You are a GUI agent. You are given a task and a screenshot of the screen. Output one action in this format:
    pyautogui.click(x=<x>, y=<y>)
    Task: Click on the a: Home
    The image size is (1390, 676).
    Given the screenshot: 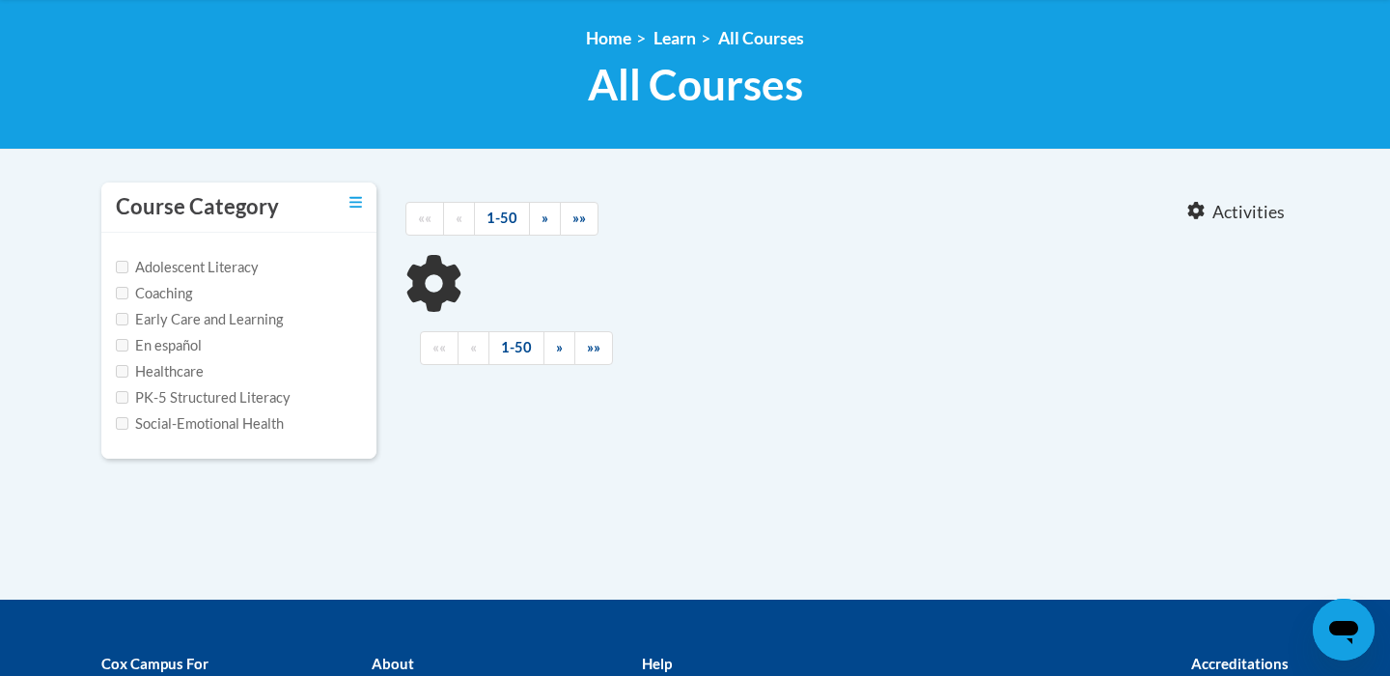 What is the action you would take?
    pyautogui.click(x=608, y=38)
    